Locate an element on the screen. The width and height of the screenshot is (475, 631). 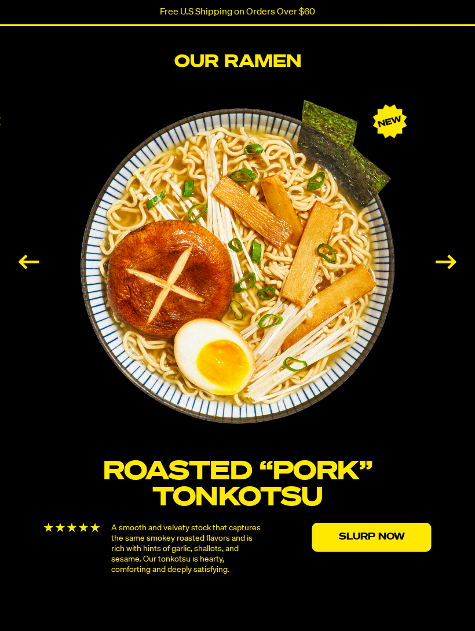
div: Next slide is located at coordinates (446, 262).